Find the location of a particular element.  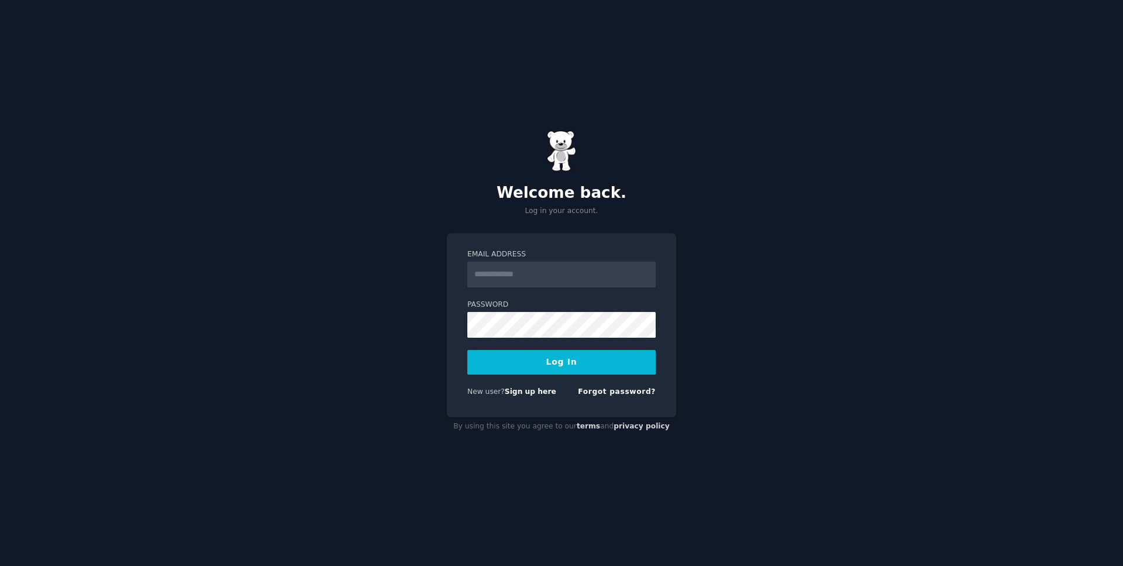

a: Sign up here is located at coordinates (530, 391).